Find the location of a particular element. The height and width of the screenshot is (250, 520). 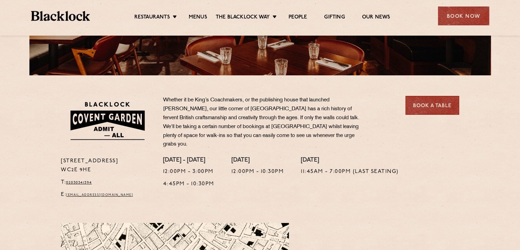

img: BLA_1470_CoventGarden_Website_Solid.svg is located at coordinates (107, 120).